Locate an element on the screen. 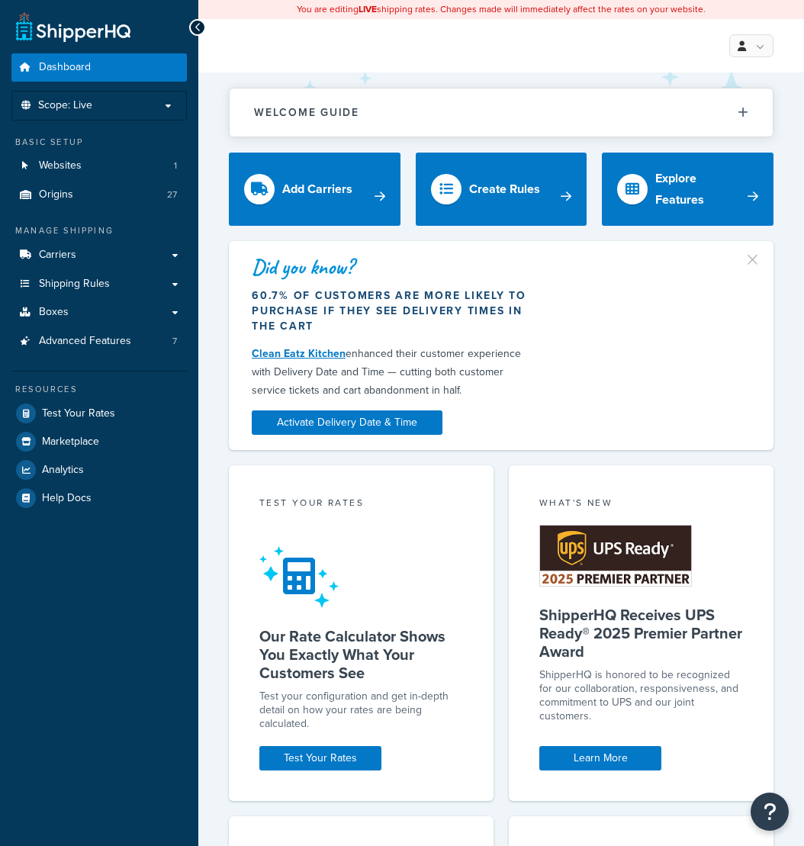 This screenshot has width=804, height=846. a: Clean Eatz Kitchen is located at coordinates (298, 353).